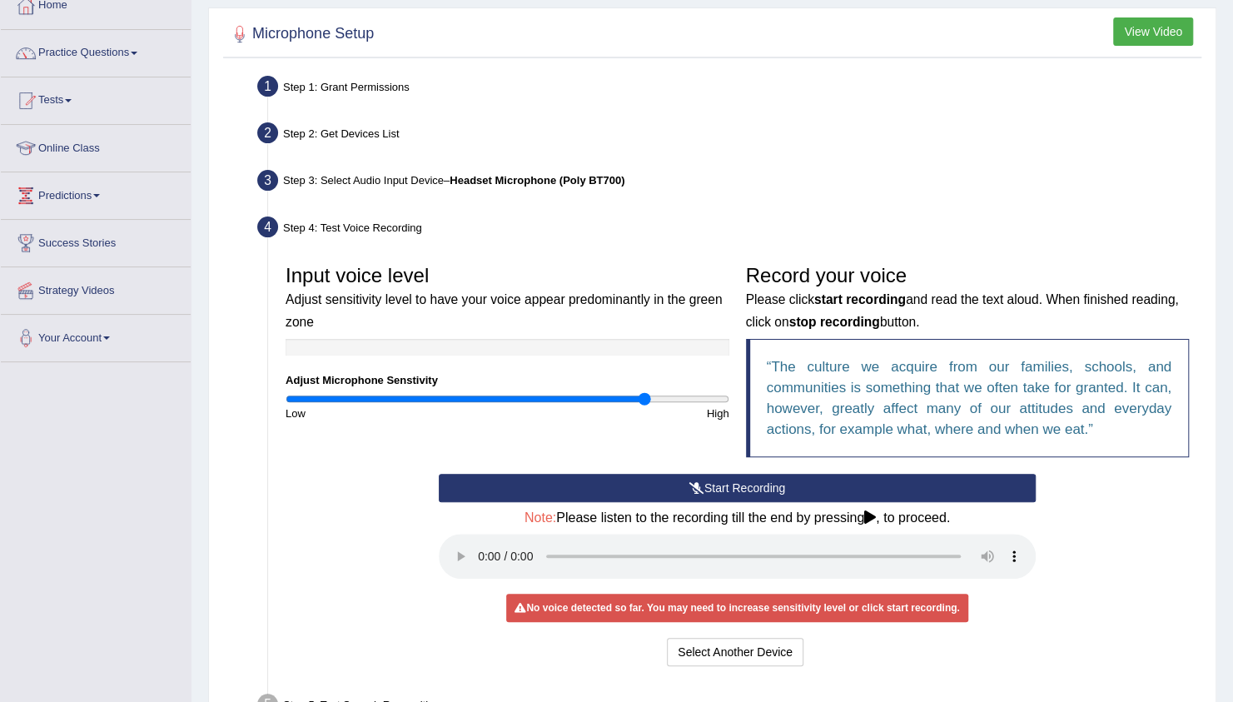  Describe the element at coordinates (96, 51) in the screenshot. I see `a: Practice Questions` at that location.